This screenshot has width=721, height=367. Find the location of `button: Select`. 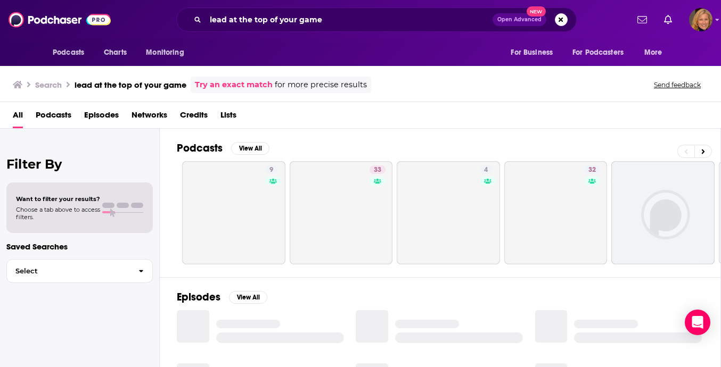

button: Select is located at coordinates (79, 271).